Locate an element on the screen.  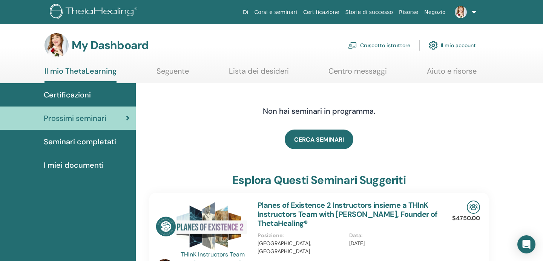
a: Il mio ThetaLearning is located at coordinates (80, 75).